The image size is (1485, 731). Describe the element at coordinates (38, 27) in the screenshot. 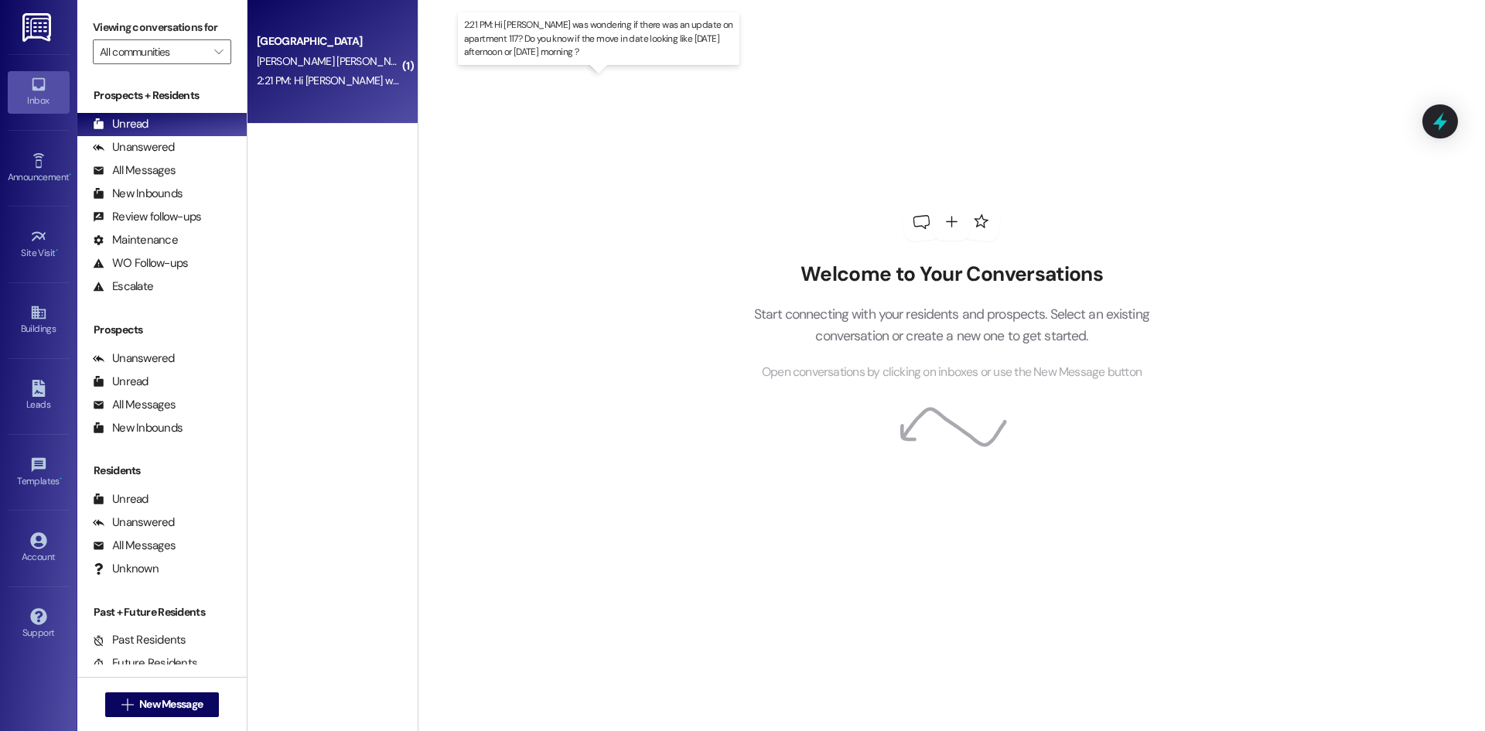

I see `img: ResiDesk Logo` at that location.